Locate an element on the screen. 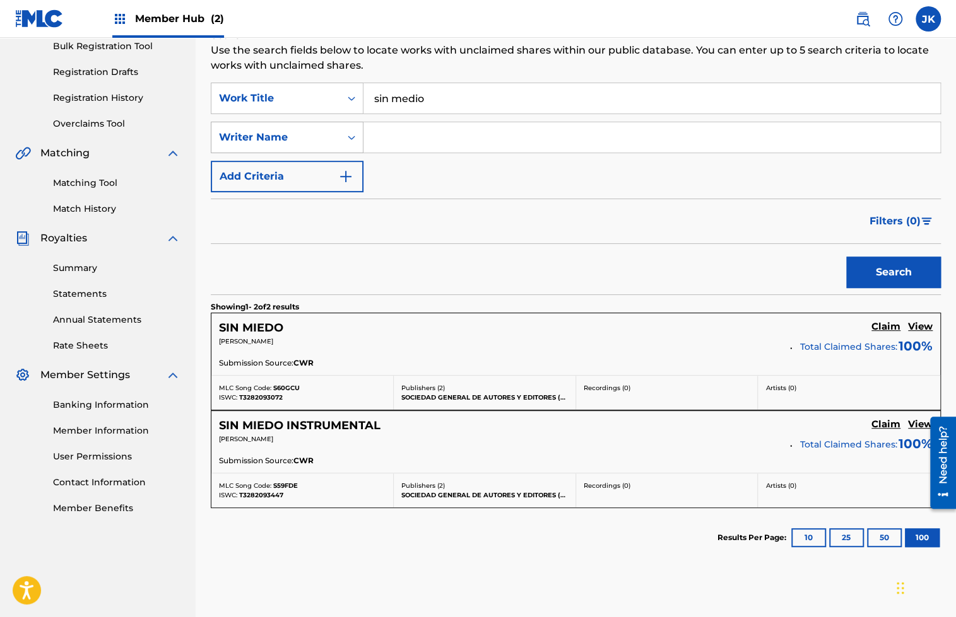  a: Summary is located at coordinates (117, 268).